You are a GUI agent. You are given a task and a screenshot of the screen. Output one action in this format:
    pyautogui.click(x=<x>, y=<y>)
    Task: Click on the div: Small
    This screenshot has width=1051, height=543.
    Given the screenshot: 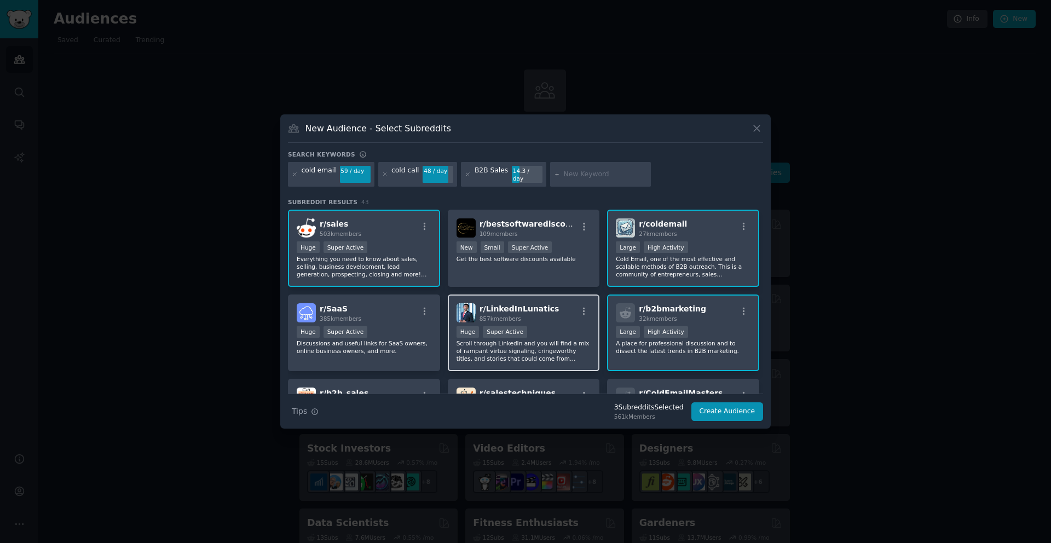 What is the action you would take?
    pyautogui.click(x=492, y=247)
    